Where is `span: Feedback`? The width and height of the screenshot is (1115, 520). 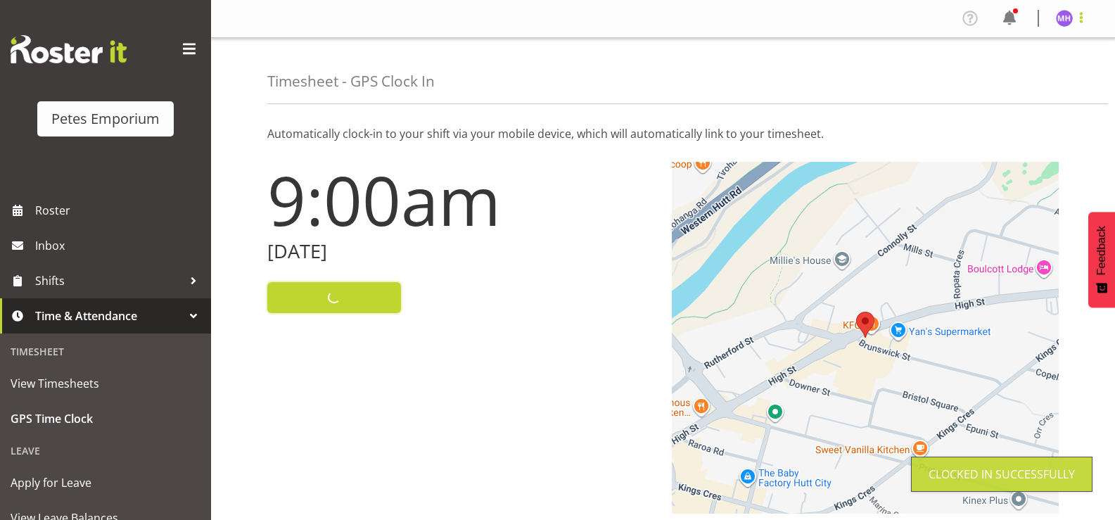
span: Feedback is located at coordinates (1101, 250).